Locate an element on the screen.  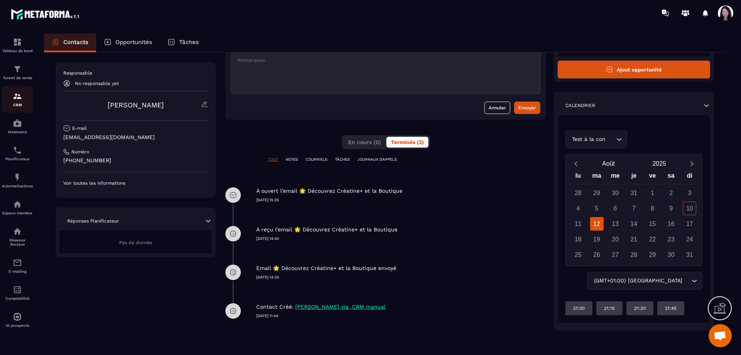
p: Réseaux Sociaux is located at coordinates (17, 242).